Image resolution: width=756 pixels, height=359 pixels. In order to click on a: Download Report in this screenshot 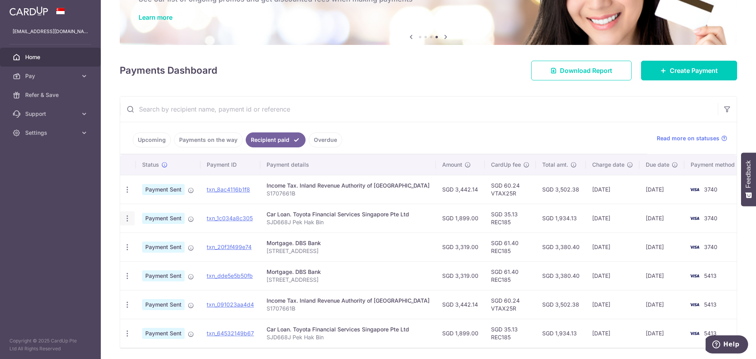, I will do `click(581, 70)`.